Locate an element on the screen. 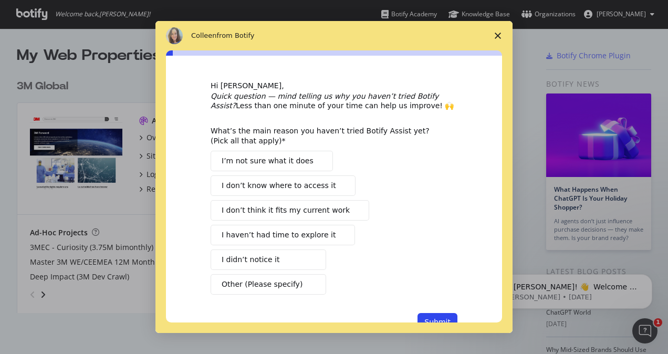 This screenshot has width=668, height=354. span: Colleen is located at coordinates (204, 35).